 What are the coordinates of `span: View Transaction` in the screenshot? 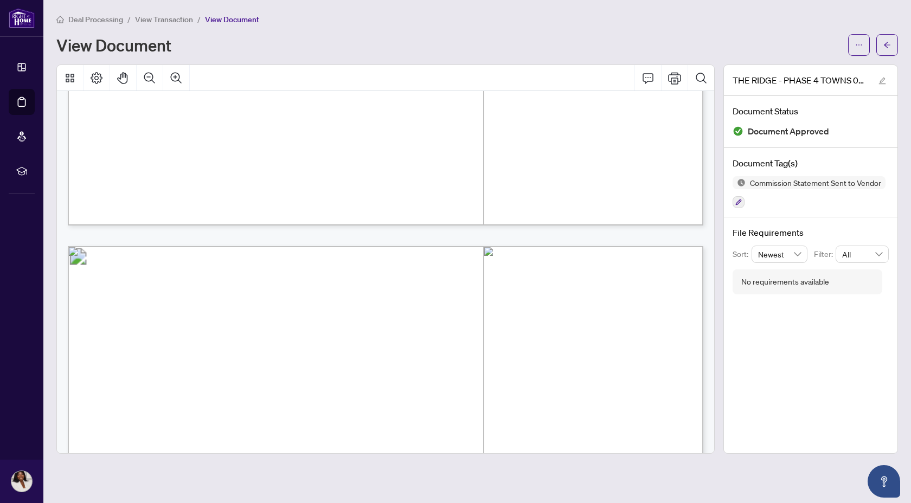 It's located at (164, 20).